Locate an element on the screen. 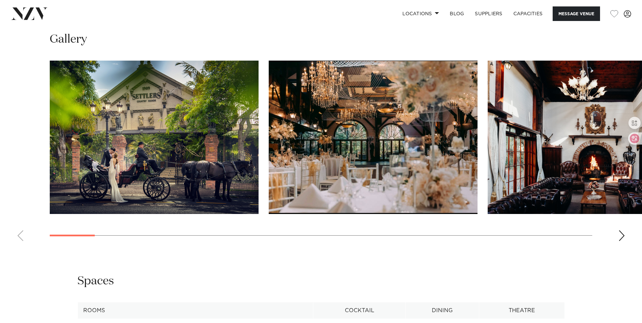 Image resolution: width=642 pixels, height=323 pixels. button: Message Venue is located at coordinates (576, 14).